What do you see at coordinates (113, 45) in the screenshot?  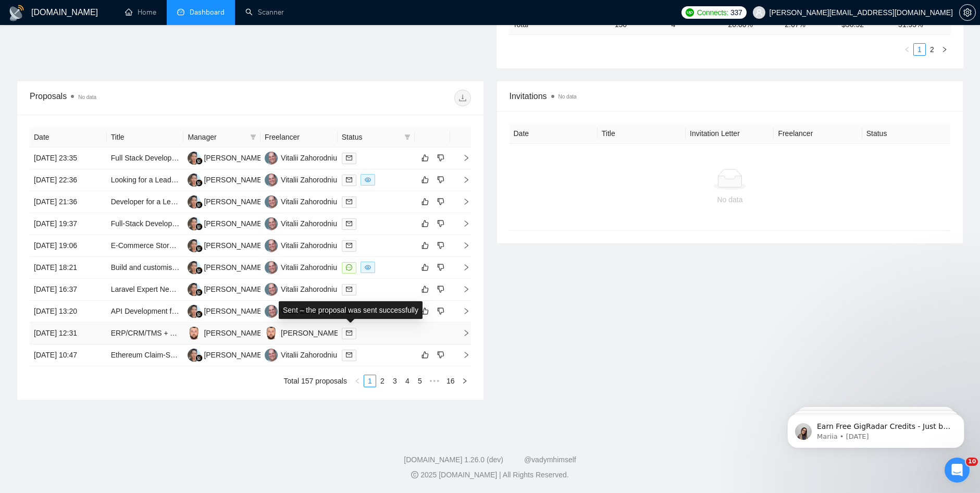 I see `p: Message from Mariia, sent 1d ago` at bounding box center [113, 45].